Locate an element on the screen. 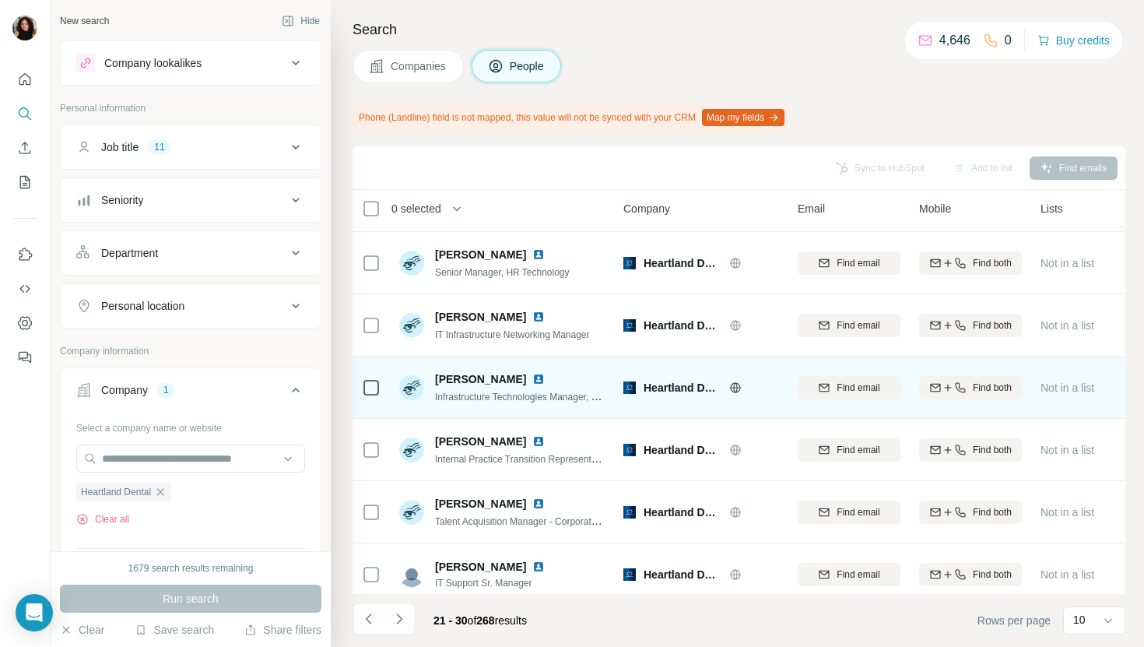 The width and height of the screenshot is (1144, 647). span: Companies is located at coordinates (419, 66).